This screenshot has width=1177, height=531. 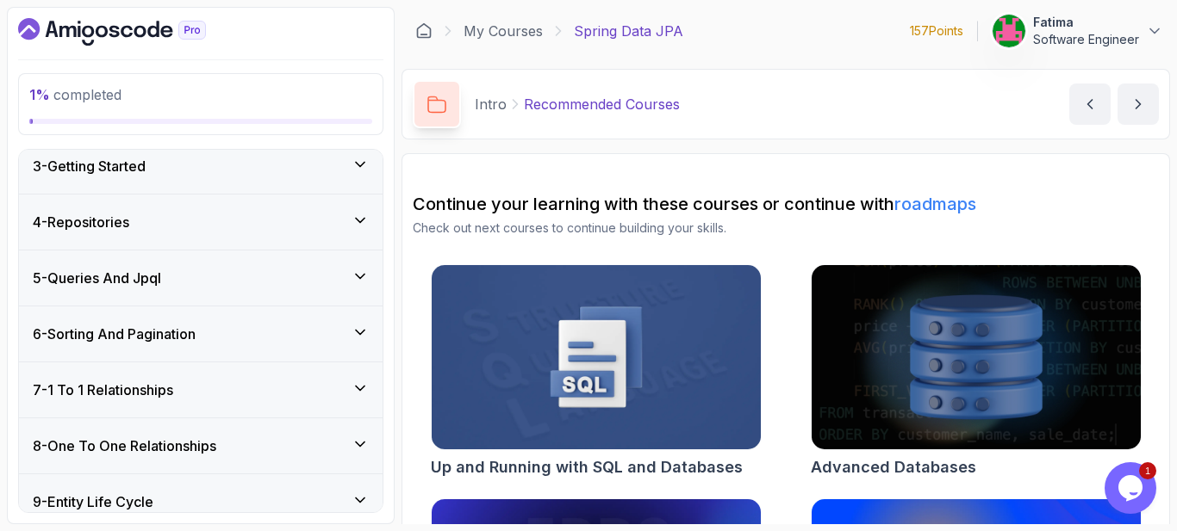 What do you see at coordinates (201, 278) in the screenshot?
I see `button: 5-Queries And Jpql` at bounding box center [201, 278].